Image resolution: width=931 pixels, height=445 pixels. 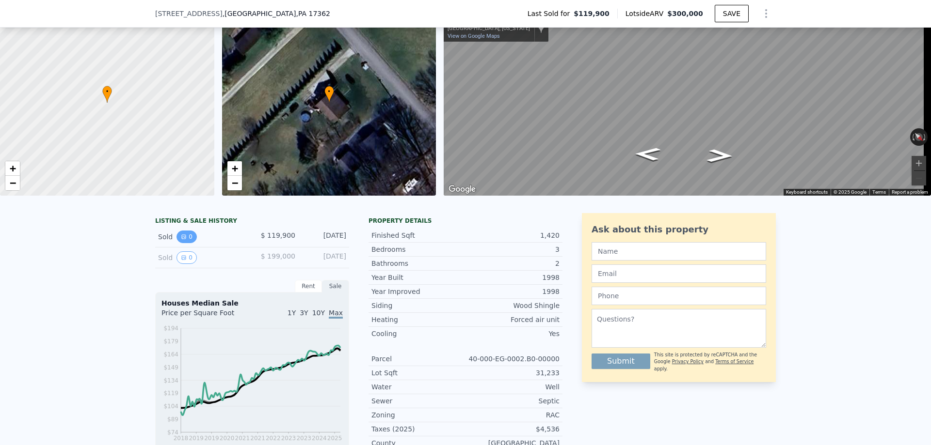 What do you see at coordinates (273, 439) in the screenshot?
I see `tspan: 2022` at bounding box center [273, 439].